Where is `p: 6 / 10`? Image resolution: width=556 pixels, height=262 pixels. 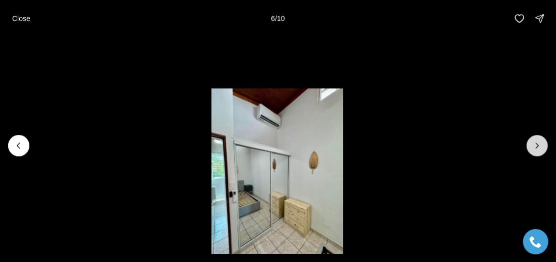 p: 6 / 10 is located at coordinates (278, 18).